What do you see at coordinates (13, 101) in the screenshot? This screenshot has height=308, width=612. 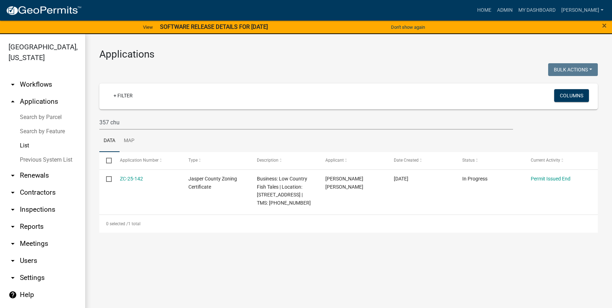 I see `i: arrow_drop_up` at bounding box center [13, 101].